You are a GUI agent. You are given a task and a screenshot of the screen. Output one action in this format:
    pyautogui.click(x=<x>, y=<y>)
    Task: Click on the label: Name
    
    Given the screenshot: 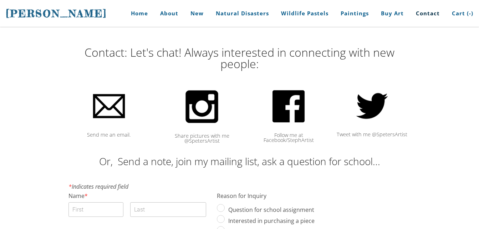 What is the action you would take?
    pyautogui.click(x=78, y=196)
    